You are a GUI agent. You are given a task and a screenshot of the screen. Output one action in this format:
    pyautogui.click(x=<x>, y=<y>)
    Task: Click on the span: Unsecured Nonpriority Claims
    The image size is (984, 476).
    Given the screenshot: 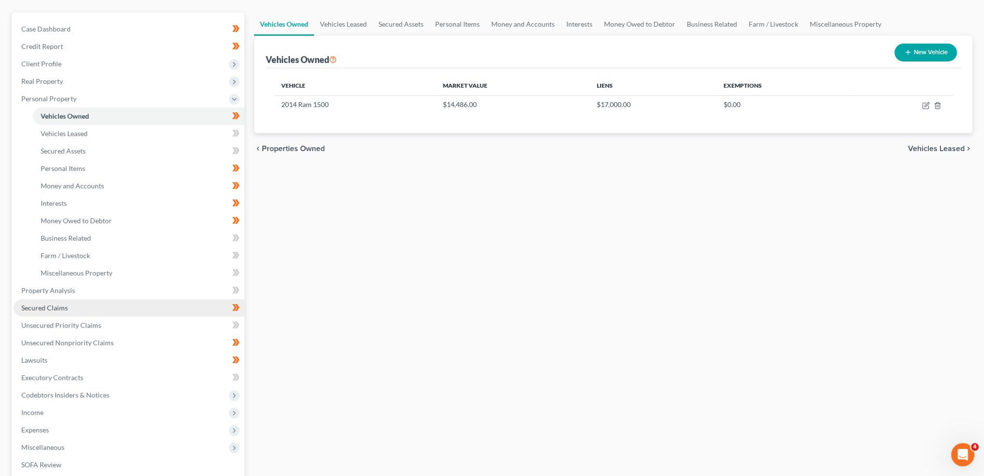 What is the action you would take?
    pyautogui.click(x=67, y=342)
    